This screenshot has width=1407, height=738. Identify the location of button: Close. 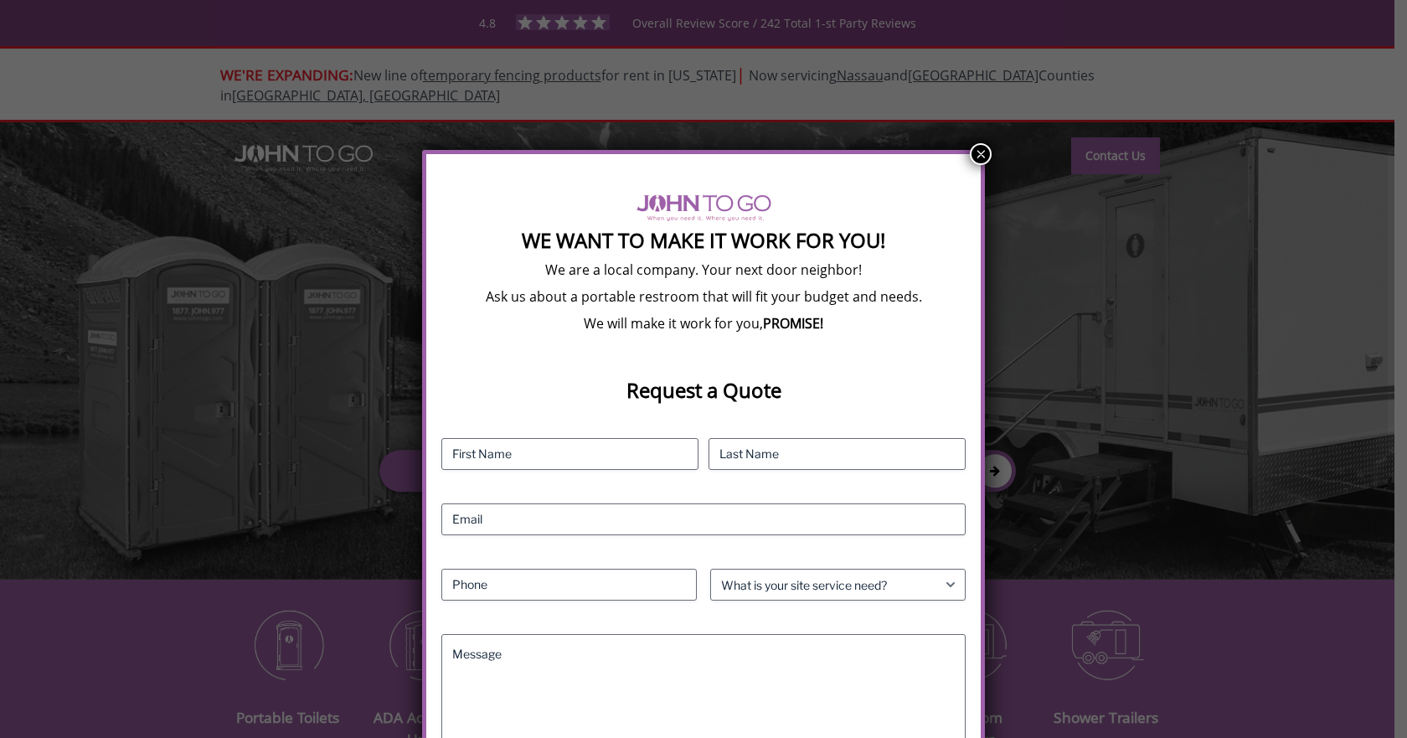
(981, 154).